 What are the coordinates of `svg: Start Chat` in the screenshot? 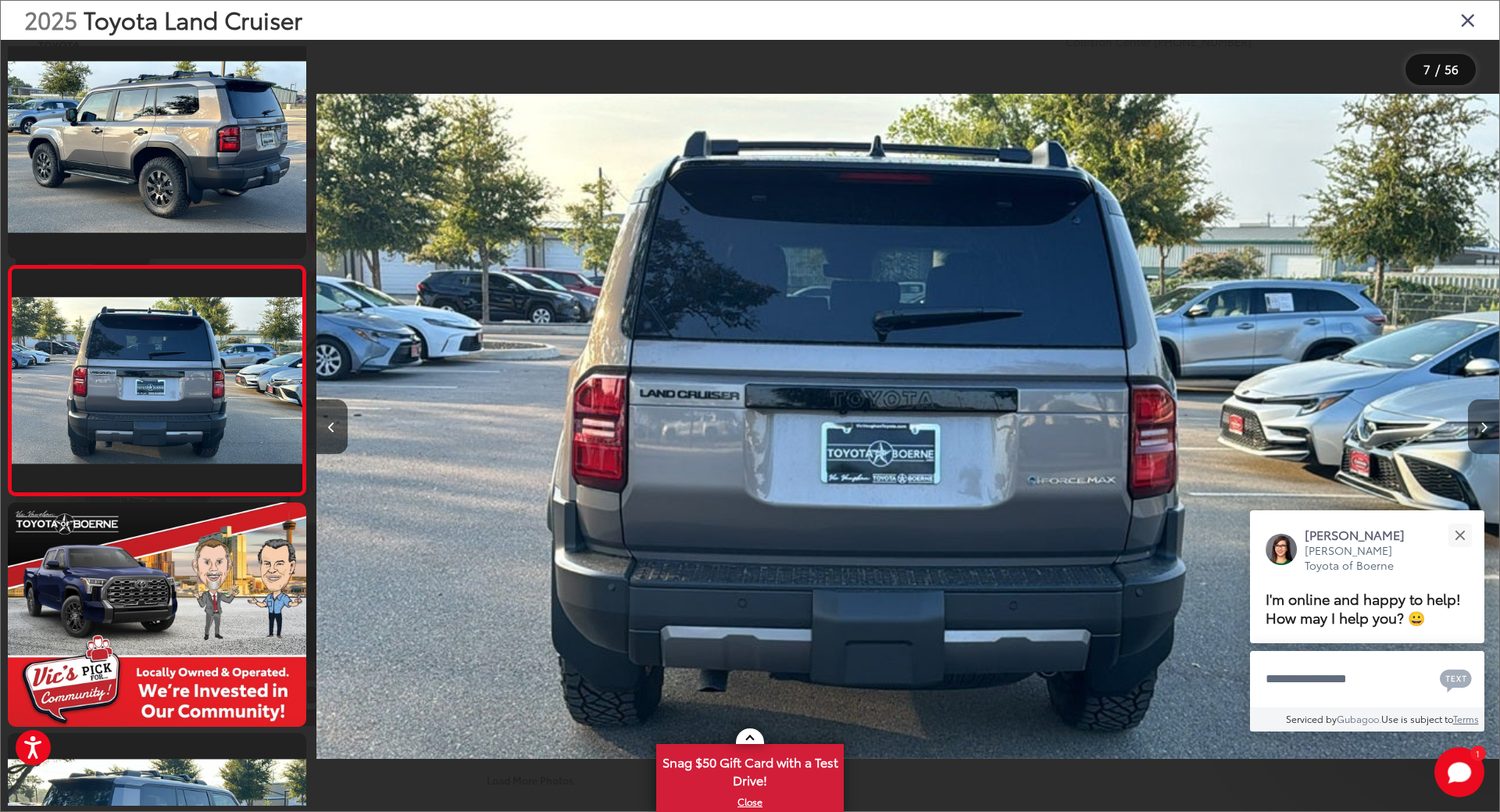 It's located at (1460, 772).